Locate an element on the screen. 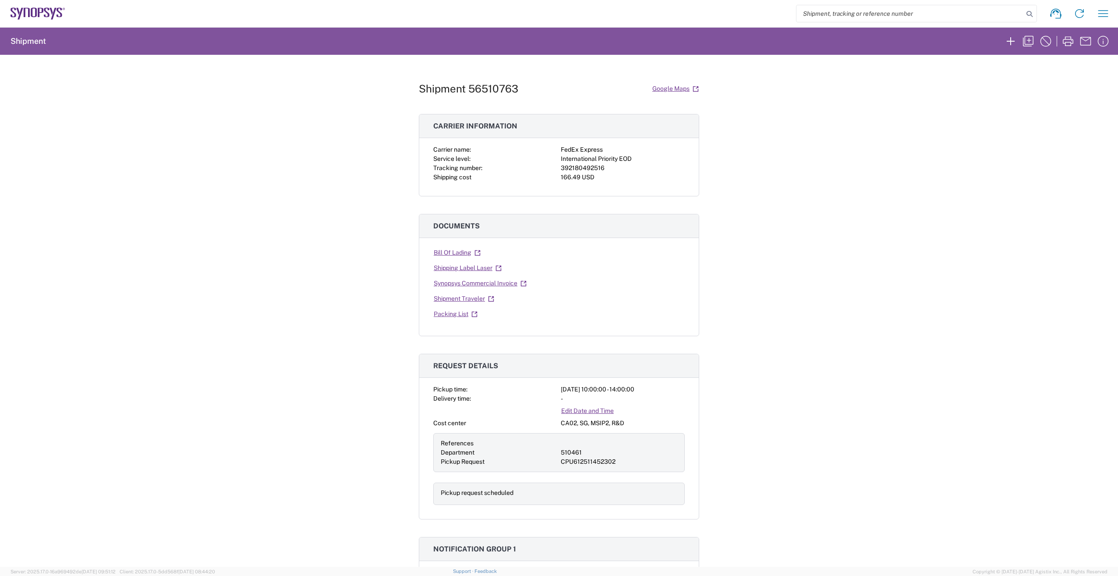  div: 392180492516 is located at coordinates (623, 168).